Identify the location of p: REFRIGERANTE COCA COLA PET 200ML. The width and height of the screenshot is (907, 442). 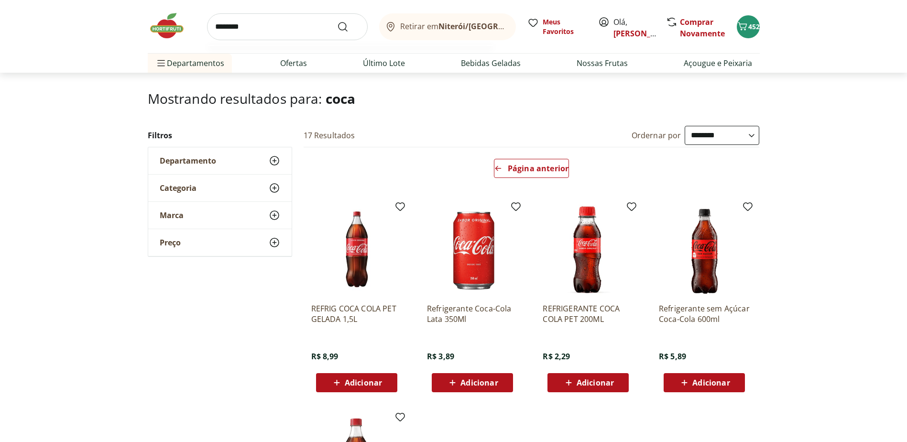
(588, 314).